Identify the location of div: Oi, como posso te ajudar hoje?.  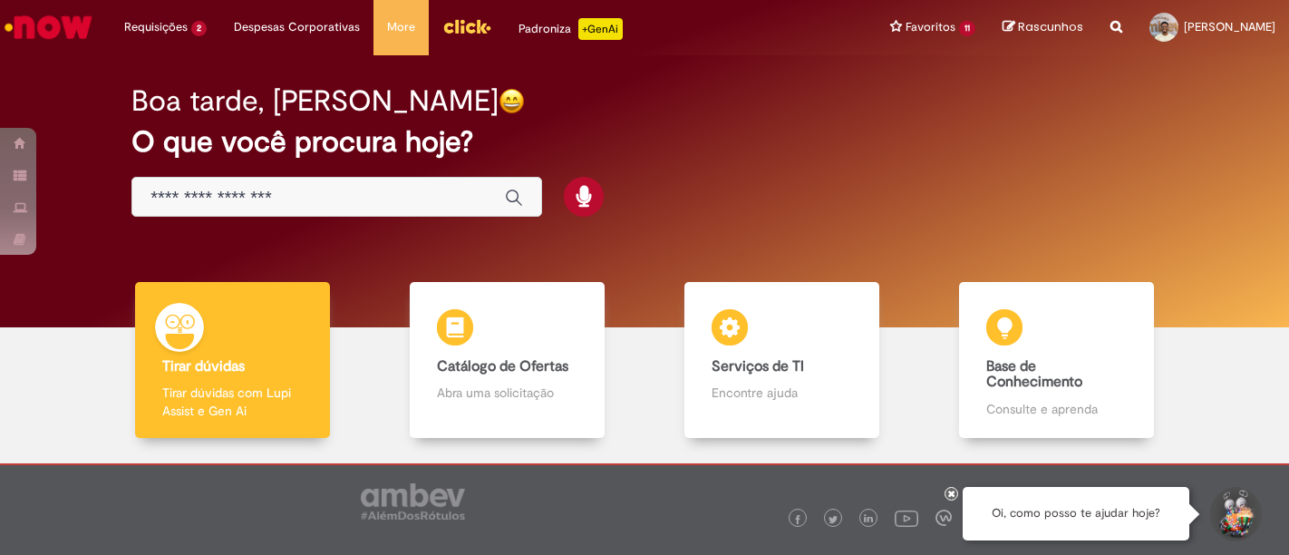
(1076, 513).